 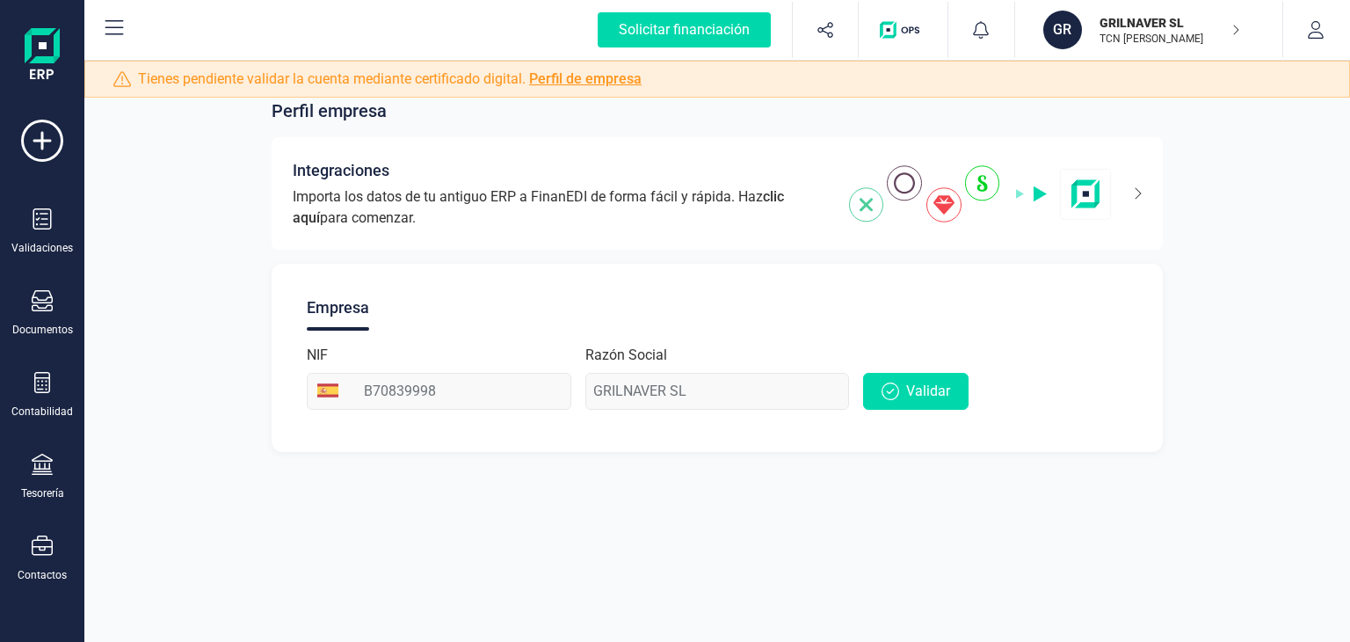 I want to click on div: Contactos, so click(x=42, y=575).